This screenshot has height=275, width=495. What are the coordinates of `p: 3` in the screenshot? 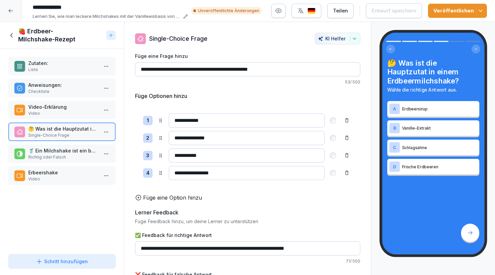 It's located at (148, 156).